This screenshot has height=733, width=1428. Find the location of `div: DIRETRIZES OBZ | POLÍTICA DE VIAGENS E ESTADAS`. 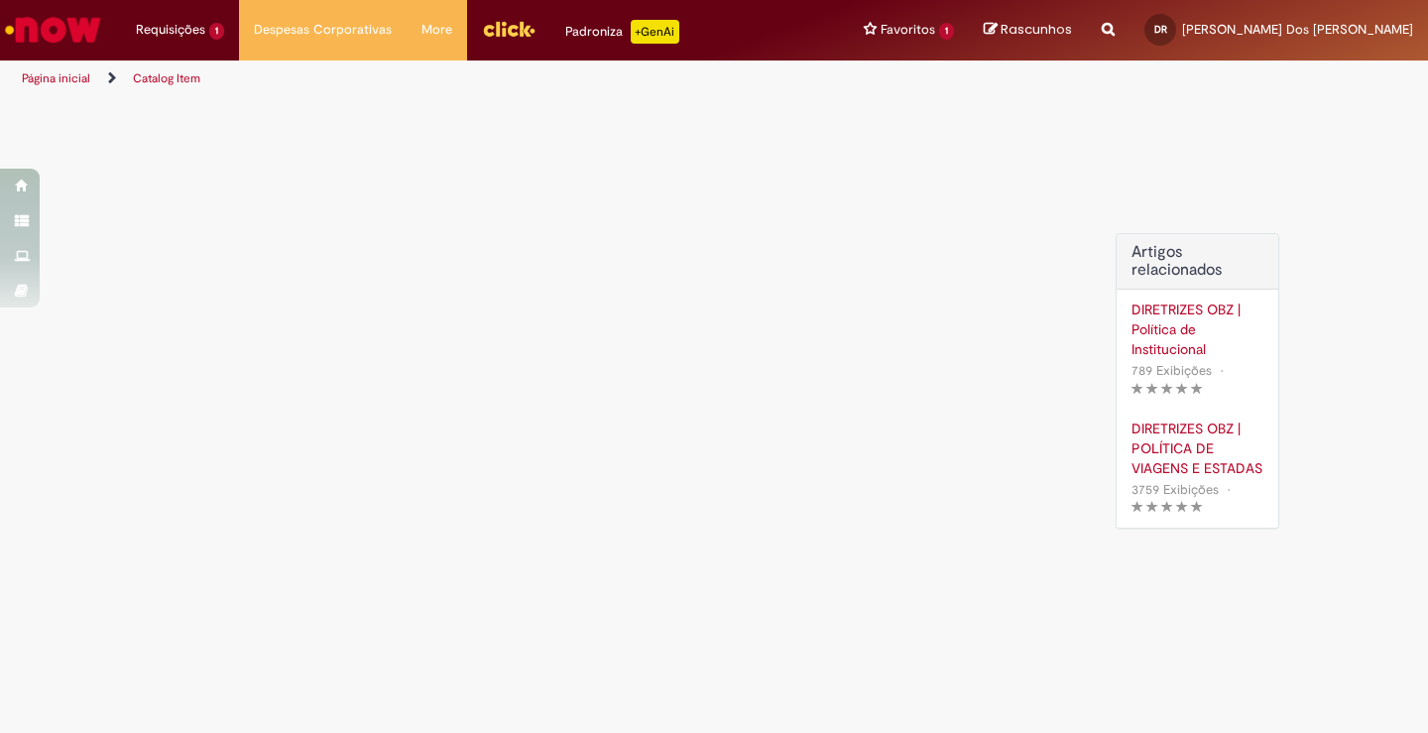

div: DIRETRIZES OBZ | POLÍTICA DE VIAGENS E ESTADAS is located at coordinates (1197, 448).